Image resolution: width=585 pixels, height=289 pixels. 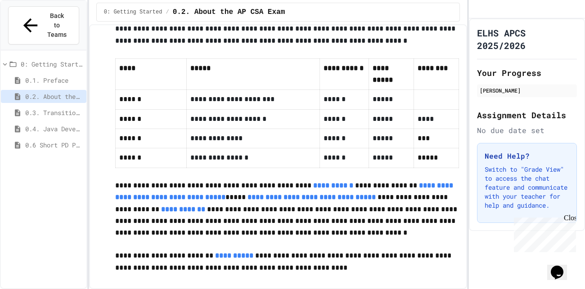 I want to click on div: Chat with us now!Close, so click(x=33, y=30).